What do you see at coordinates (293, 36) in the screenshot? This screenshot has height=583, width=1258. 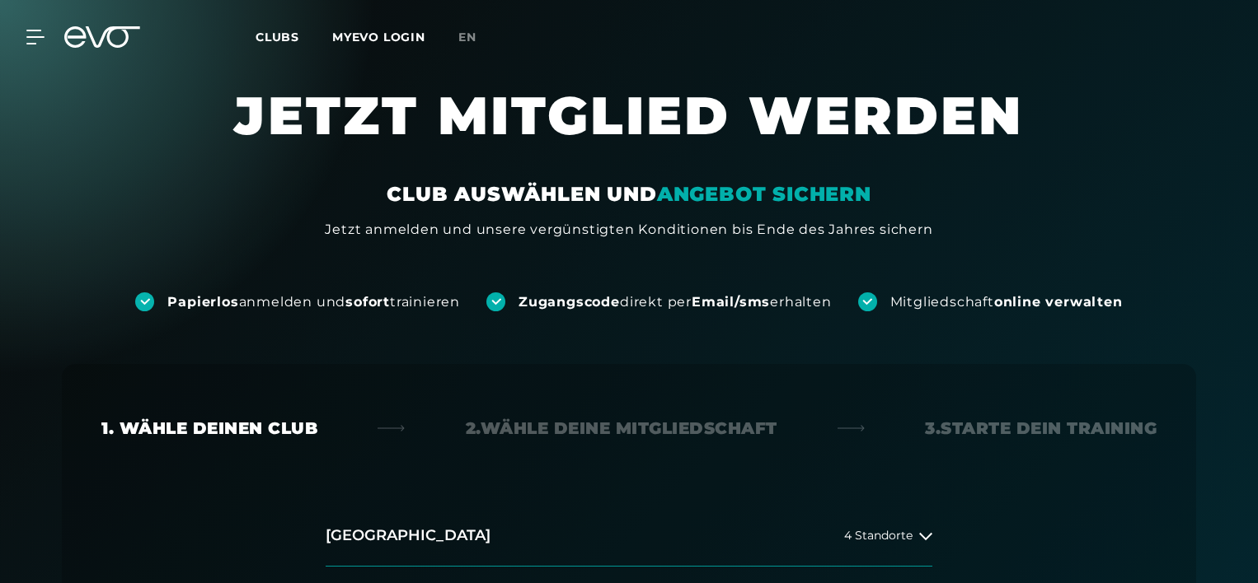 I see `a: Clubs` at bounding box center [293, 36].